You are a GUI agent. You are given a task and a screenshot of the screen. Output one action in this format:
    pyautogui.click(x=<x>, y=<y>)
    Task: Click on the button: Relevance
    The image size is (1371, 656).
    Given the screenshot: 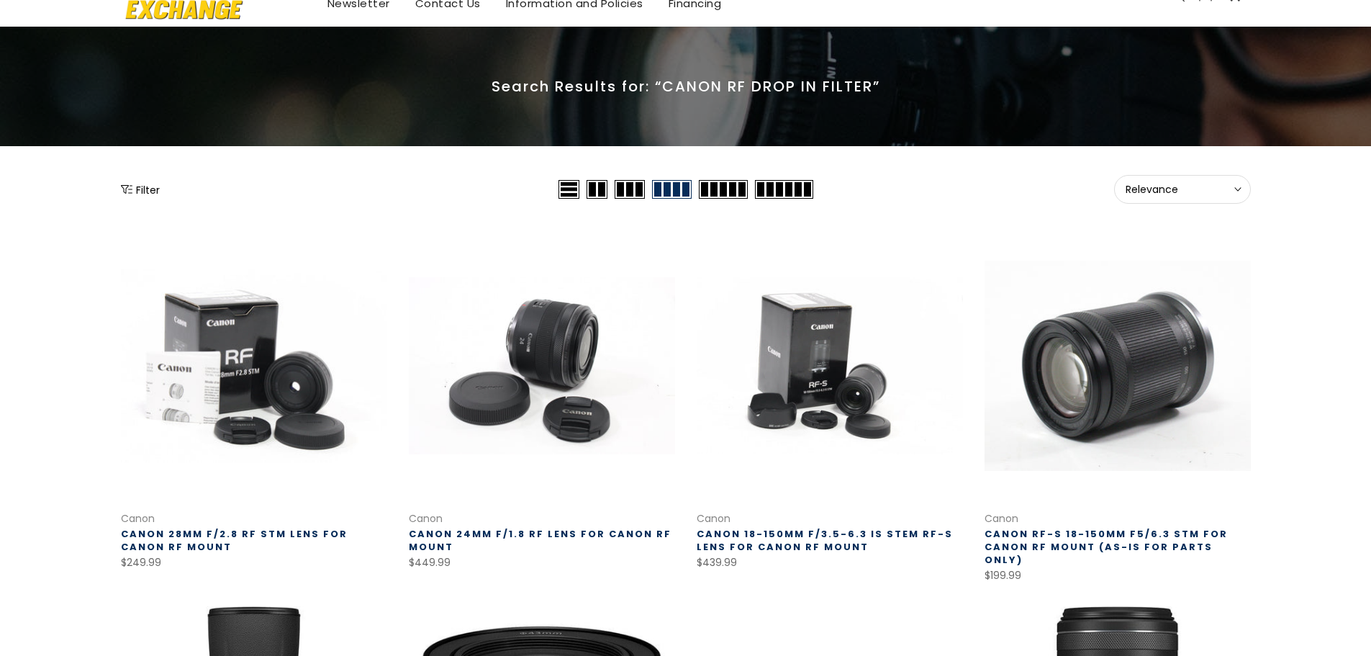 What is the action you would take?
    pyautogui.click(x=1182, y=189)
    